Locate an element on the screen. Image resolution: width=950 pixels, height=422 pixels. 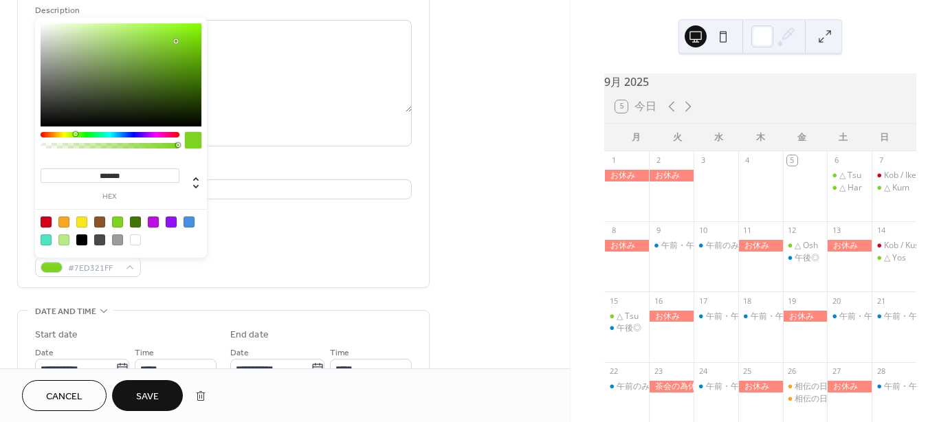
div: 14 is located at coordinates (881, 230).